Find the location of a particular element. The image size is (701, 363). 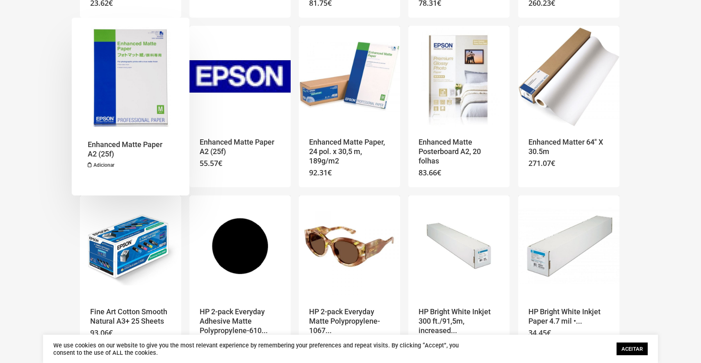

h2: HP 2-pack Everyday Matte Polypropylene-1067... is located at coordinates (349, 321).